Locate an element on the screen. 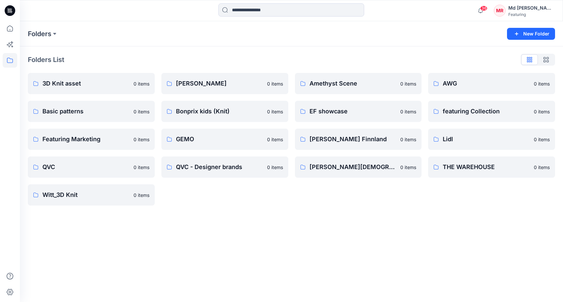 The height and width of the screenshot is (302, 563). a: Witt_3D Knit0 items is located at coordinates (91, 195).